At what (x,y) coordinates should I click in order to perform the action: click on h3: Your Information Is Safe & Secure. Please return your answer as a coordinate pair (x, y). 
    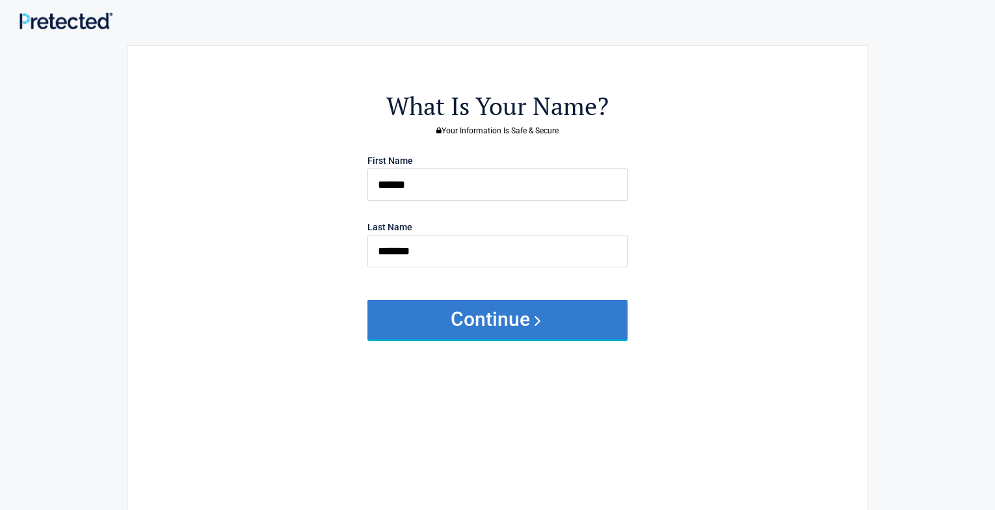
    Looking at the image, I should click on (498, 131).